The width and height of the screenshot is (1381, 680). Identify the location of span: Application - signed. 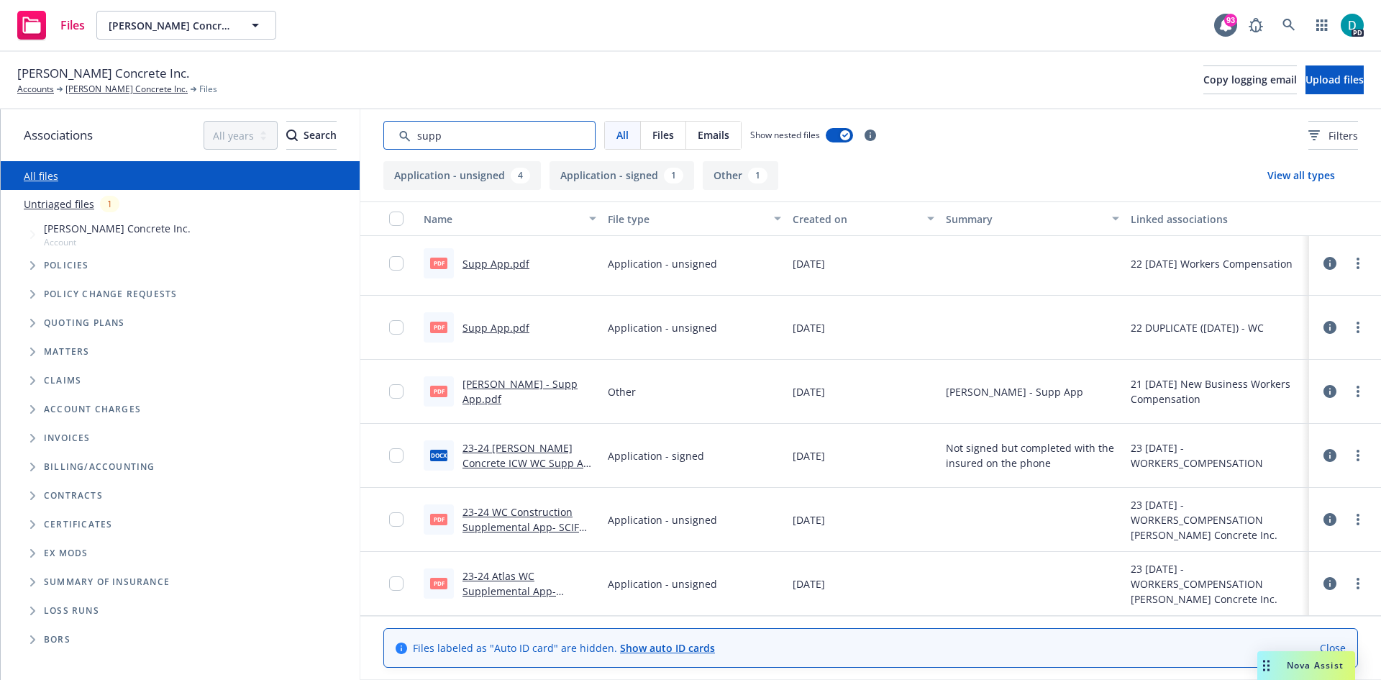
(656, 455).